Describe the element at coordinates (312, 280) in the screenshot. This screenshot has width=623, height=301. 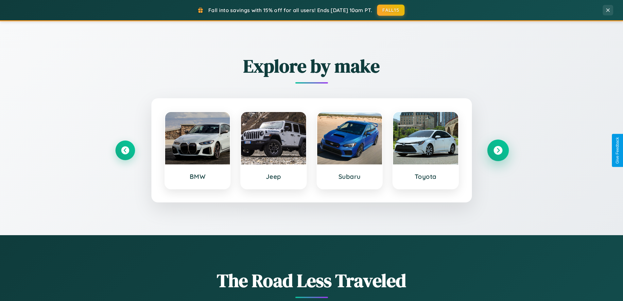
I see `h1: The Road Less Traveled` at that location.